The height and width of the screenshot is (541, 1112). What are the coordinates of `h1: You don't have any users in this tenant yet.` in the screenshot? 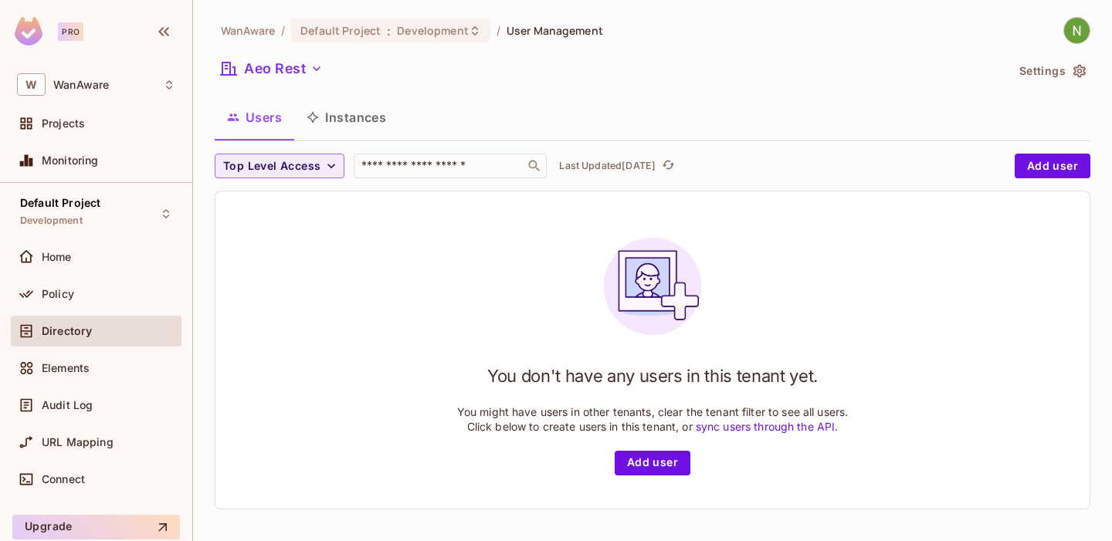 It's located at (653, 376).